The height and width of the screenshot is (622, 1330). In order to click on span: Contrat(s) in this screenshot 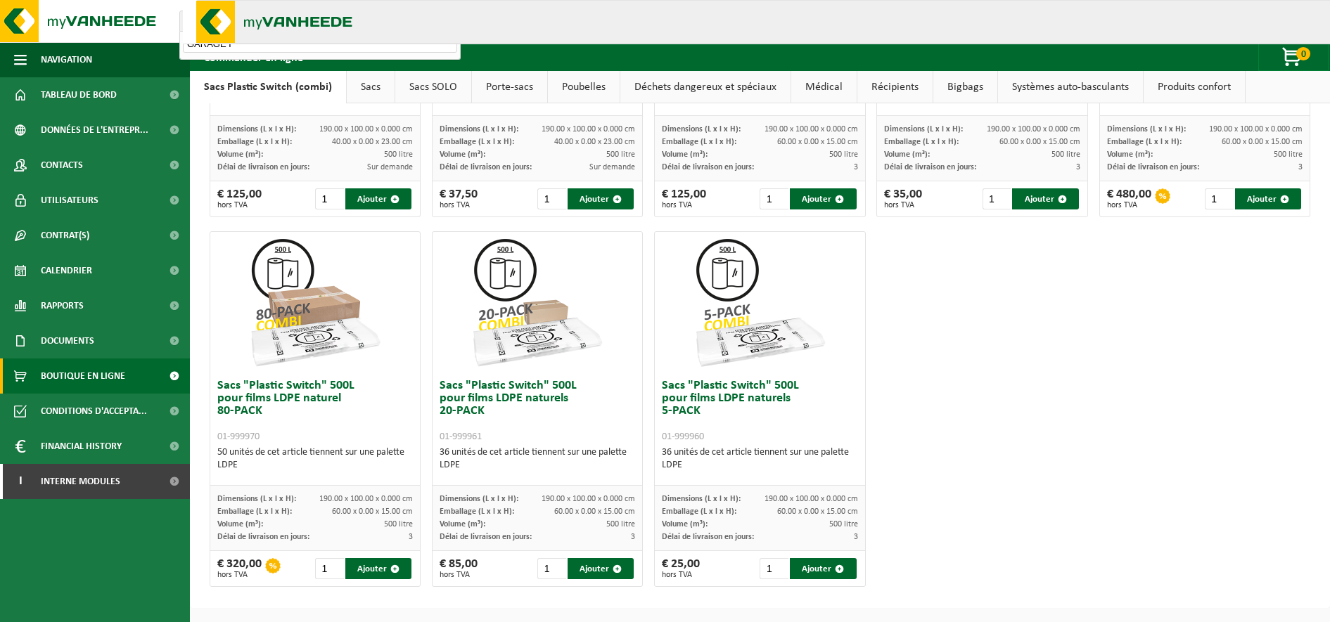, I will do `click(65, 236)`.